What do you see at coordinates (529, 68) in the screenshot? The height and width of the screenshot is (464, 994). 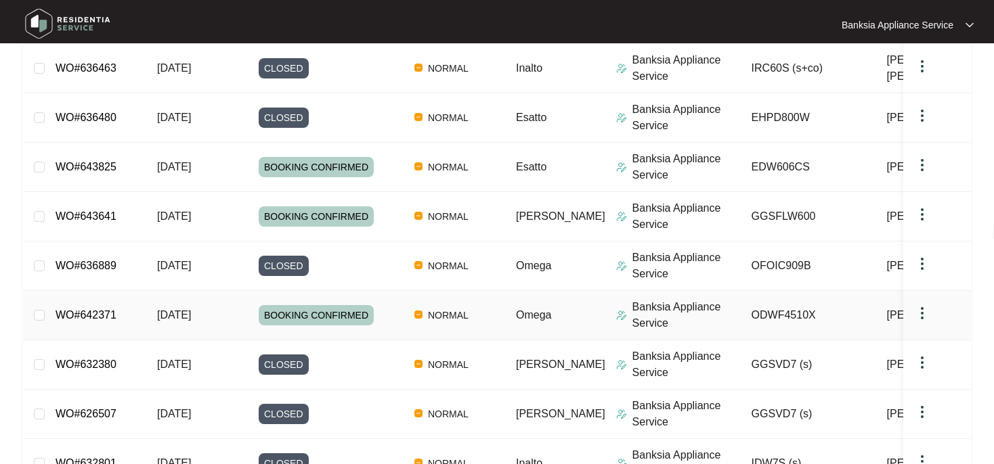 I see `span: Inalto` at bounding box center [529, 68].